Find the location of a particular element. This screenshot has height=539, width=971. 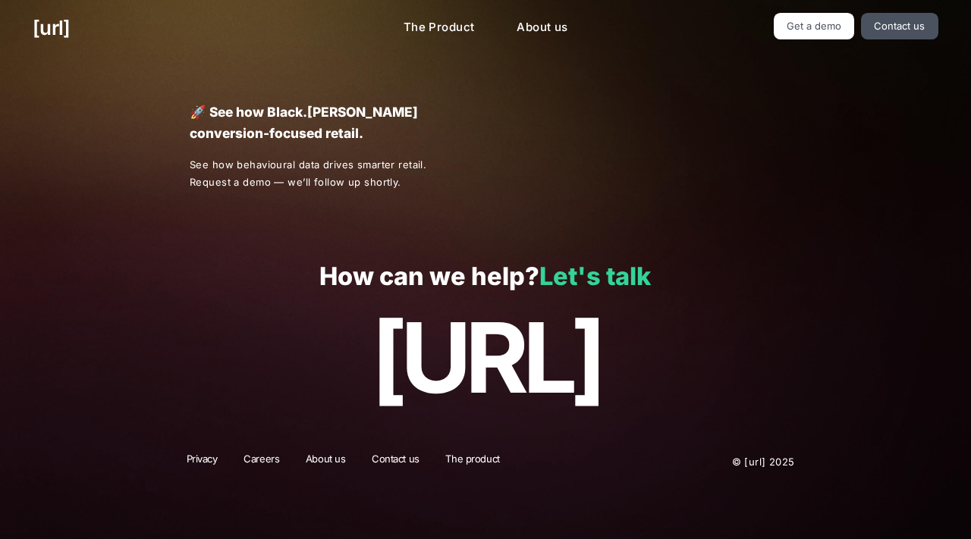

a: Privacy is located at coordinates (202, 462).